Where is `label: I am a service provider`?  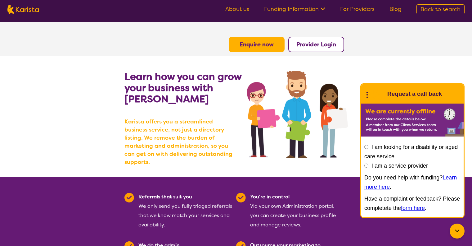 label: I am a service provider is located at coordinates (400, 166).